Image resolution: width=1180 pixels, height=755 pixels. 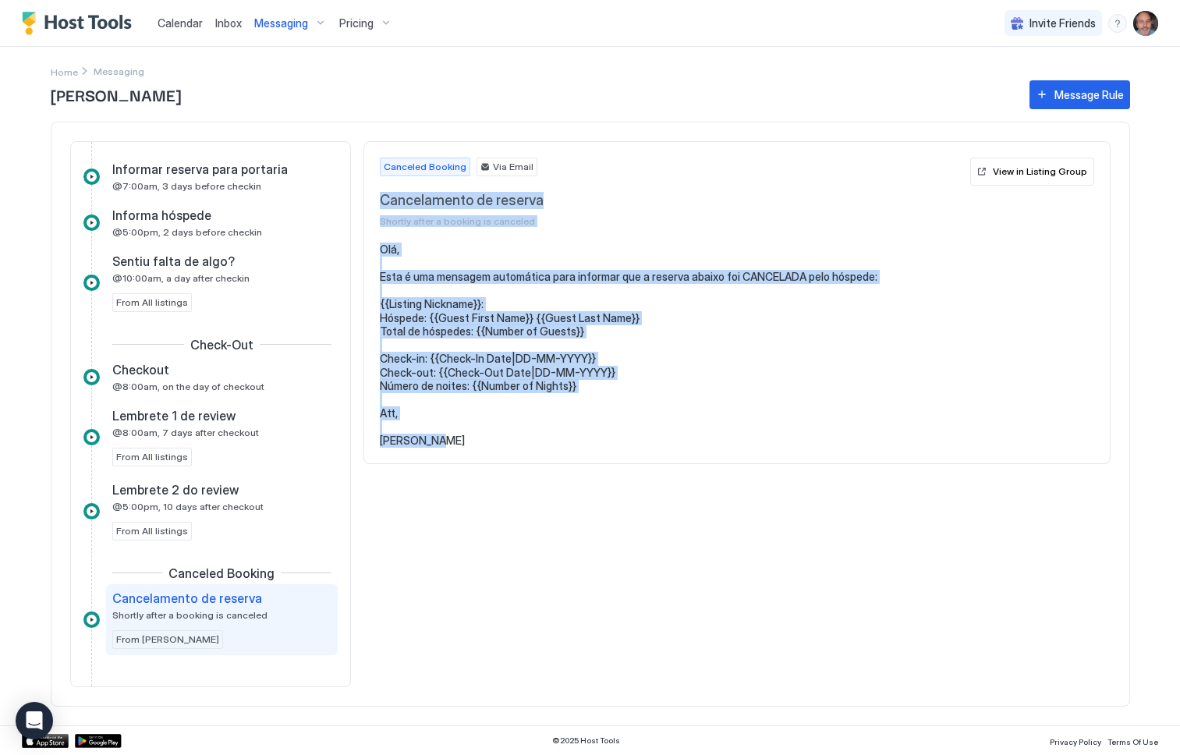 What do you see at coordinates (34, 721) in the screenshot?
I see `div: Open Intercom Messenger` at bounding box center [34, 721].